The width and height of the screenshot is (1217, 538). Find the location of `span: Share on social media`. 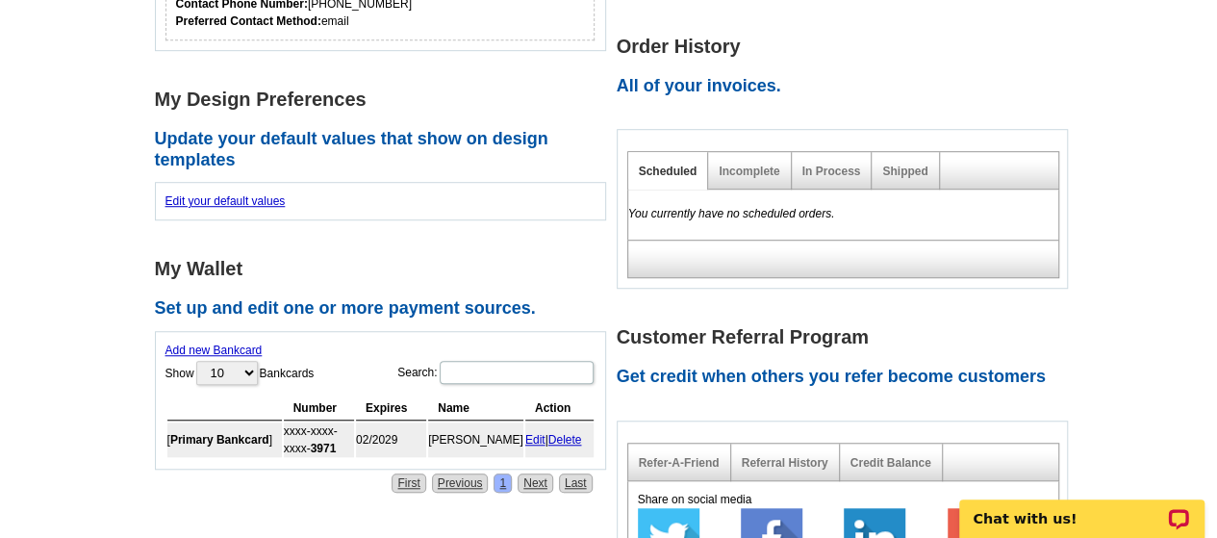

span: Share on social media is located at coordinates (694, 499).